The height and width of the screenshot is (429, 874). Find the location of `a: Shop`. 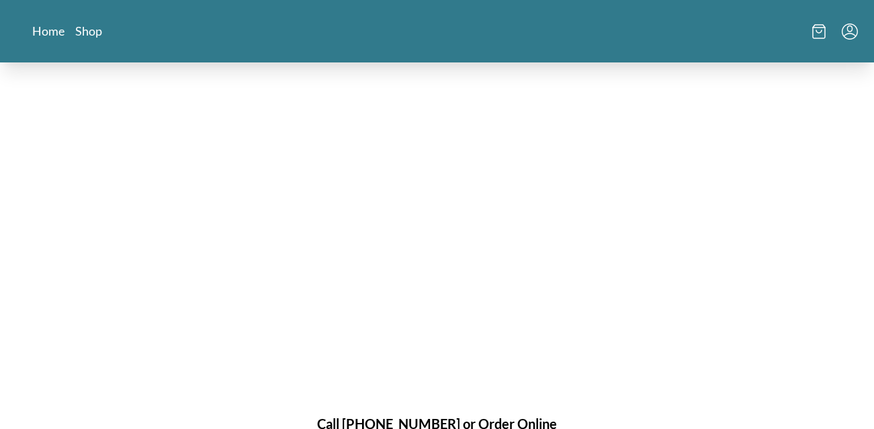

a: Shop is located at coordinates (89, 31).